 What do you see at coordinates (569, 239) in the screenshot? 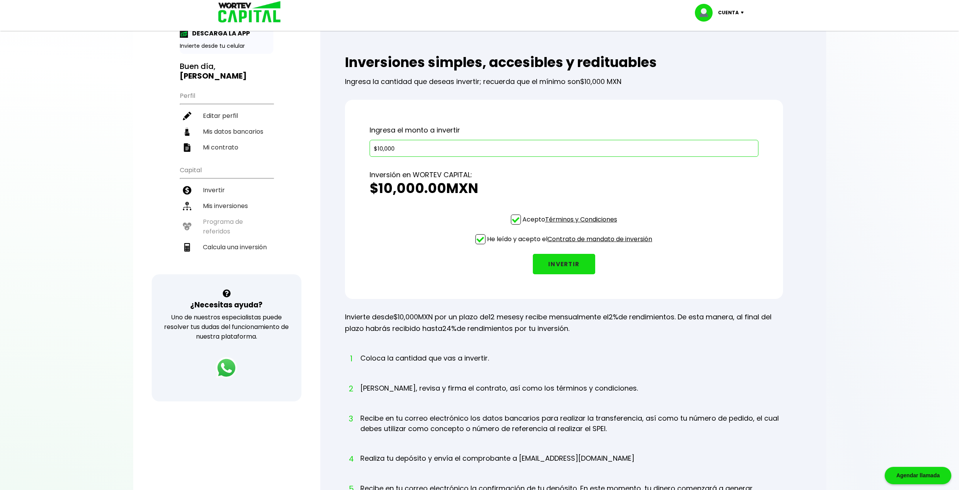
I see `p: He leído y acepto el` at bounding box center [569, 239].